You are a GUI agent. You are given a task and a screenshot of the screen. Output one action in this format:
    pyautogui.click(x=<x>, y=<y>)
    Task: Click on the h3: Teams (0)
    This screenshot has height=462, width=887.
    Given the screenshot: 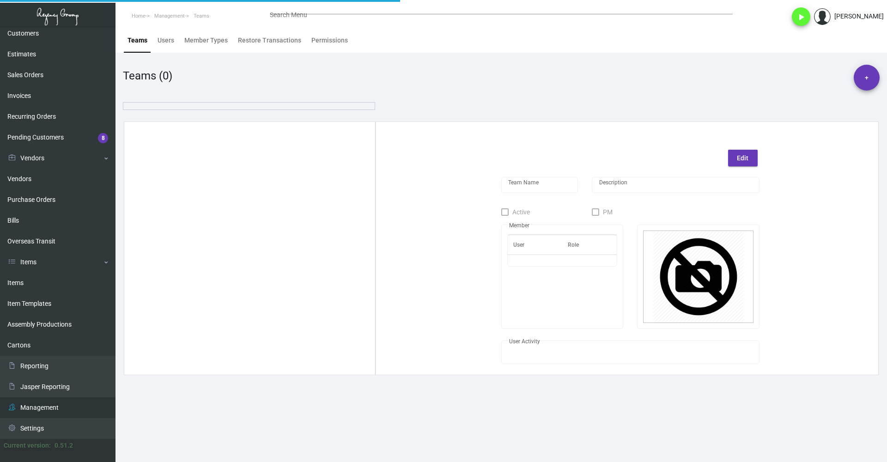 What is the action you would take?
    pyautogui.click(x=147, y=76)
    